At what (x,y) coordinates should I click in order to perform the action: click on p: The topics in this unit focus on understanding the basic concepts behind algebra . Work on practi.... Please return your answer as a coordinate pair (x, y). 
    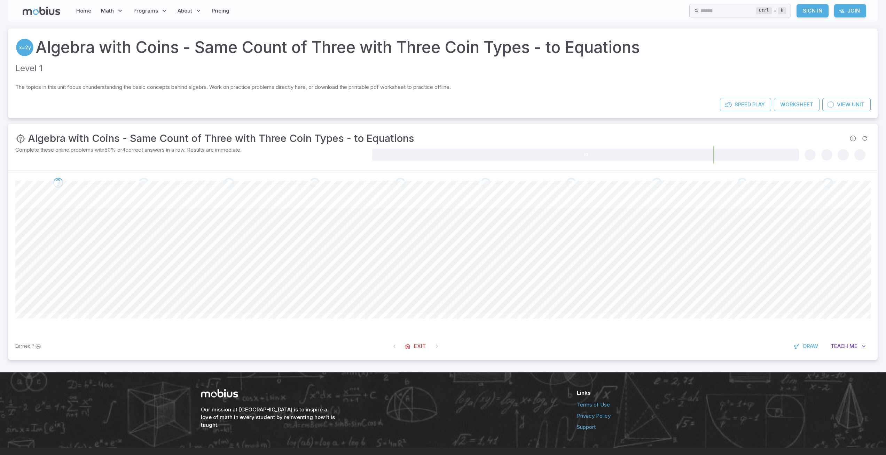
    Looking at the image, I should click on (443, 87).